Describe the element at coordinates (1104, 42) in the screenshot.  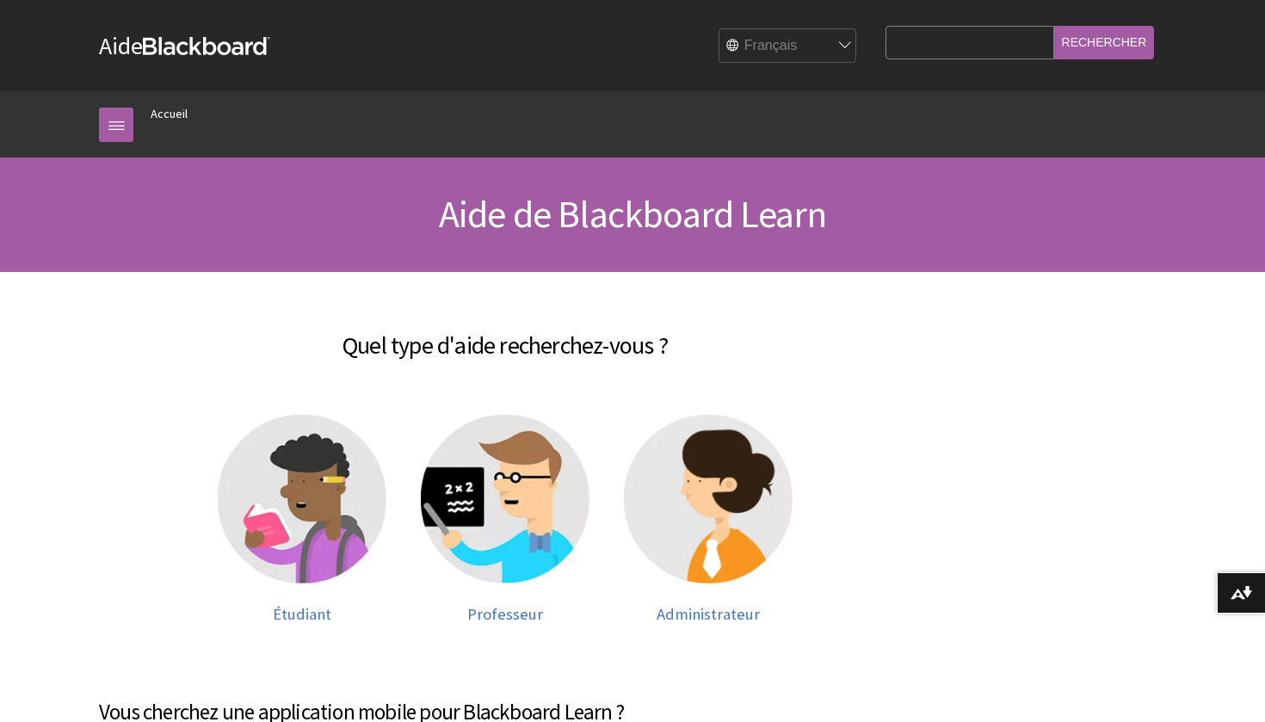
I see `input: Rechercher` at that location.